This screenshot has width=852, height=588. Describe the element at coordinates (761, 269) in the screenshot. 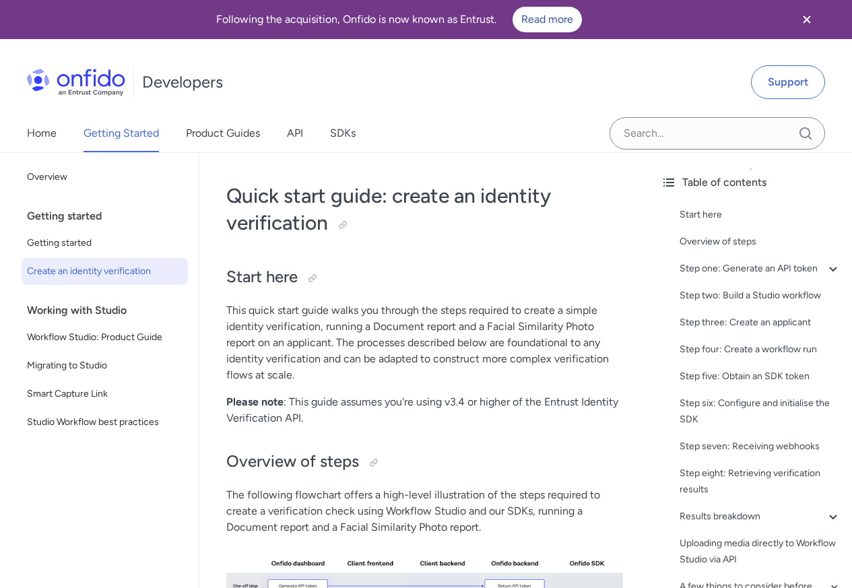

I see `div: Step one: Generate an API token` at that location.